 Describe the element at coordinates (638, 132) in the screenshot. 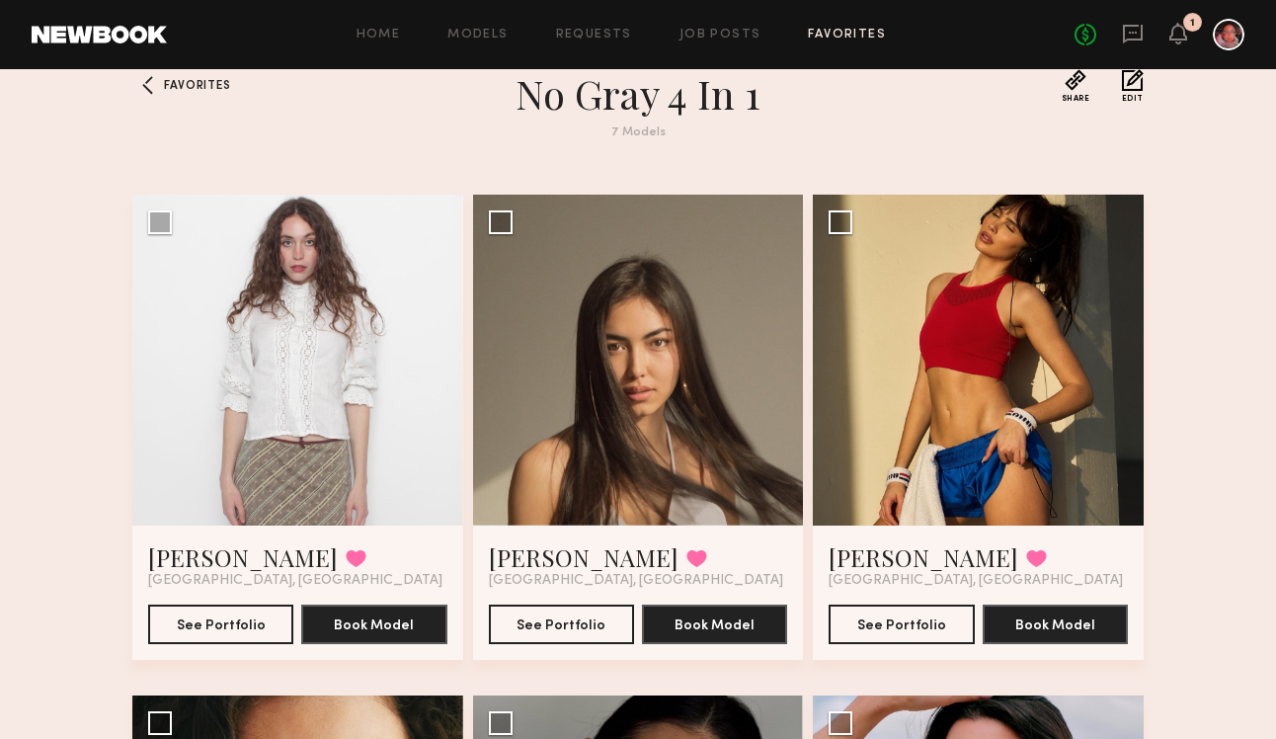

I see `div: 7 Models` at that location.